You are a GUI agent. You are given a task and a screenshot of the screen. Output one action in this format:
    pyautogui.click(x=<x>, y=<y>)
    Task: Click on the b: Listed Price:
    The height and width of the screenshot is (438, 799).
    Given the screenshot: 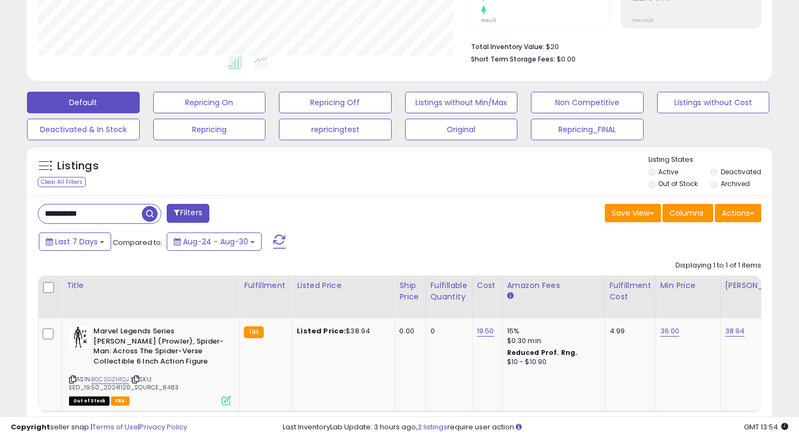 What is the action you would take?
    pyautogui.click(x=321, y=331)
    